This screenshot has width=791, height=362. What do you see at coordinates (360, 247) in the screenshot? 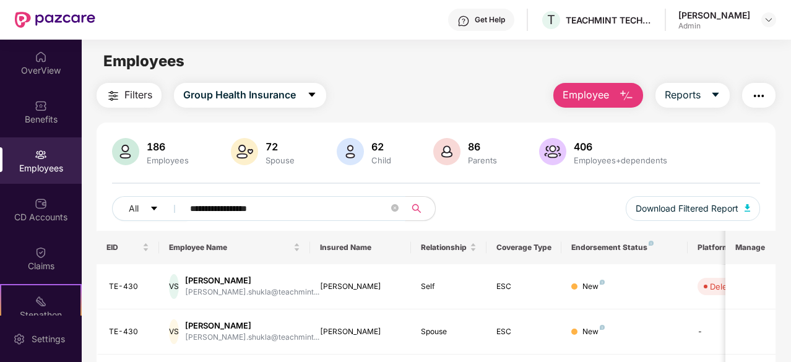
I see `th: Insured Name` at bounding box center [360, 247].